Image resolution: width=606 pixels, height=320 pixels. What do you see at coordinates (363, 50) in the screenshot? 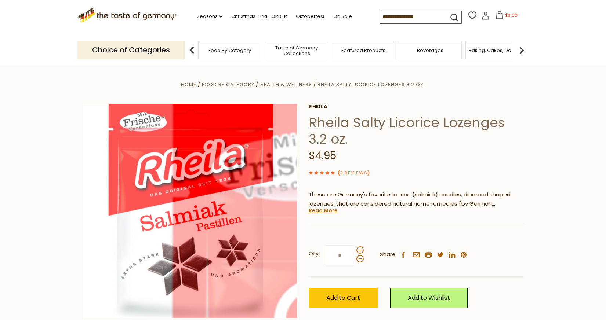
I see `span: Featured Products` at bounding box center [363, 50].